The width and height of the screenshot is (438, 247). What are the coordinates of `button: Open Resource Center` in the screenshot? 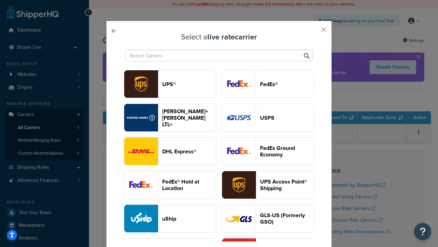 It's located at (423, 231).